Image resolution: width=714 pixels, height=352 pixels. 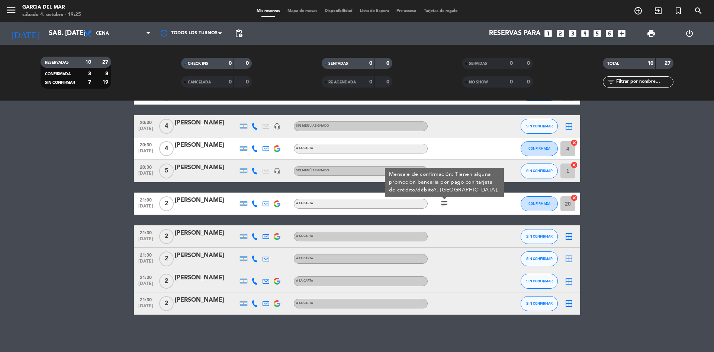 I want to click on span: Pre-acceso, so click(x=407, y=11).